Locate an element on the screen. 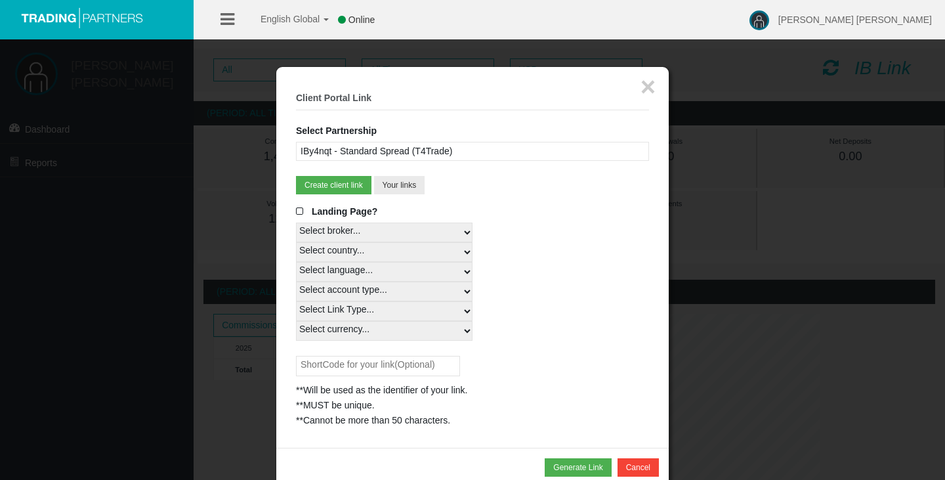  b: Client Portal Link is located at coordinates (333, 98).